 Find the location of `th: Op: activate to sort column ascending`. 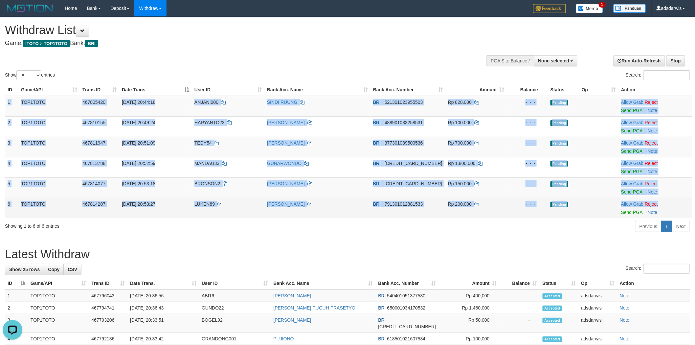

th: Op: activate to sort column ascending is located at coordinates (598, 283).